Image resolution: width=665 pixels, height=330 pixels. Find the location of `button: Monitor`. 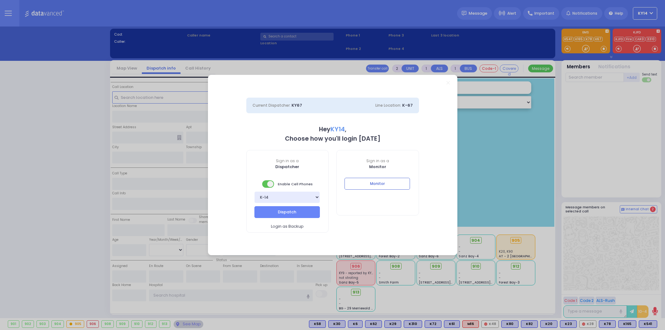

button: Monitor is located at coordinates (377, 184).